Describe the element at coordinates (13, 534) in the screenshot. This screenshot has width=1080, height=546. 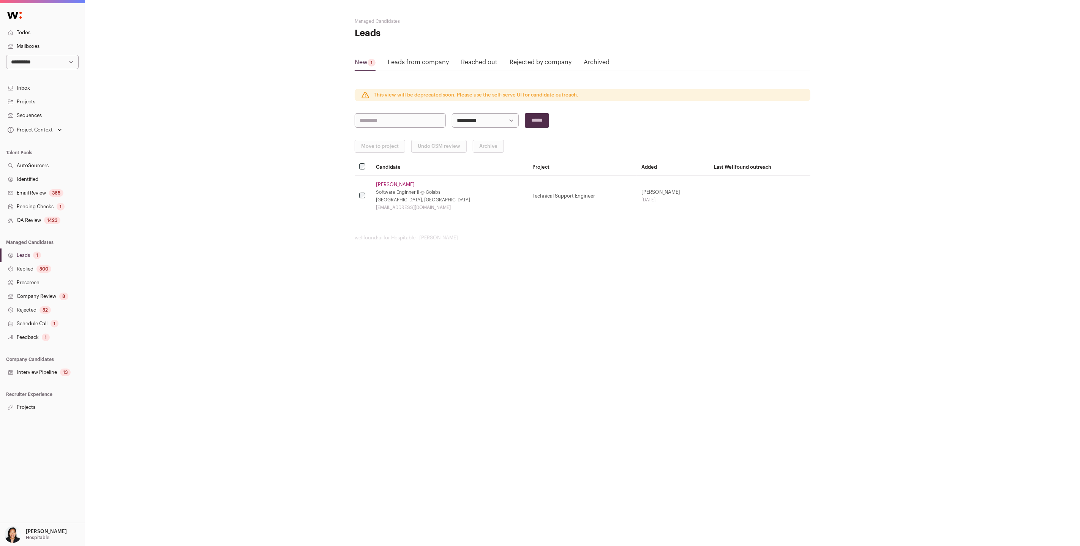
I see `img: 13709957-medium_jpg` at that location.